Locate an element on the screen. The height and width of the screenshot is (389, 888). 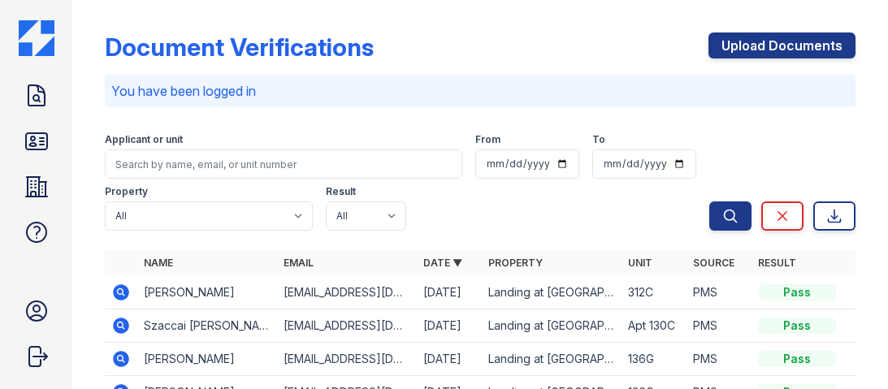
td: Apt 130C is located at coordinates (654, 326).